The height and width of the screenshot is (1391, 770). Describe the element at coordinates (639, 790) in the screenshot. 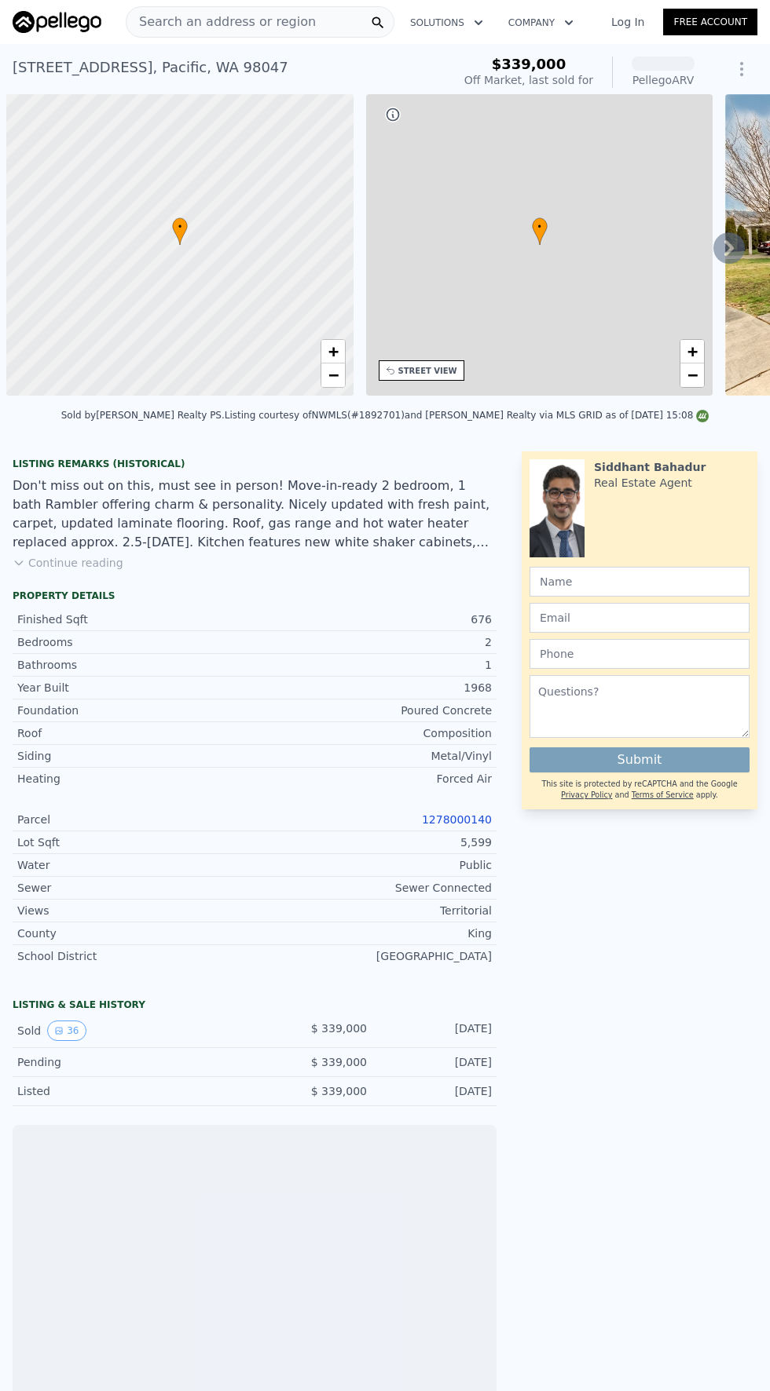

I see `div: This site is protected by reCAPTCHA and the Google and apply.` at that location.